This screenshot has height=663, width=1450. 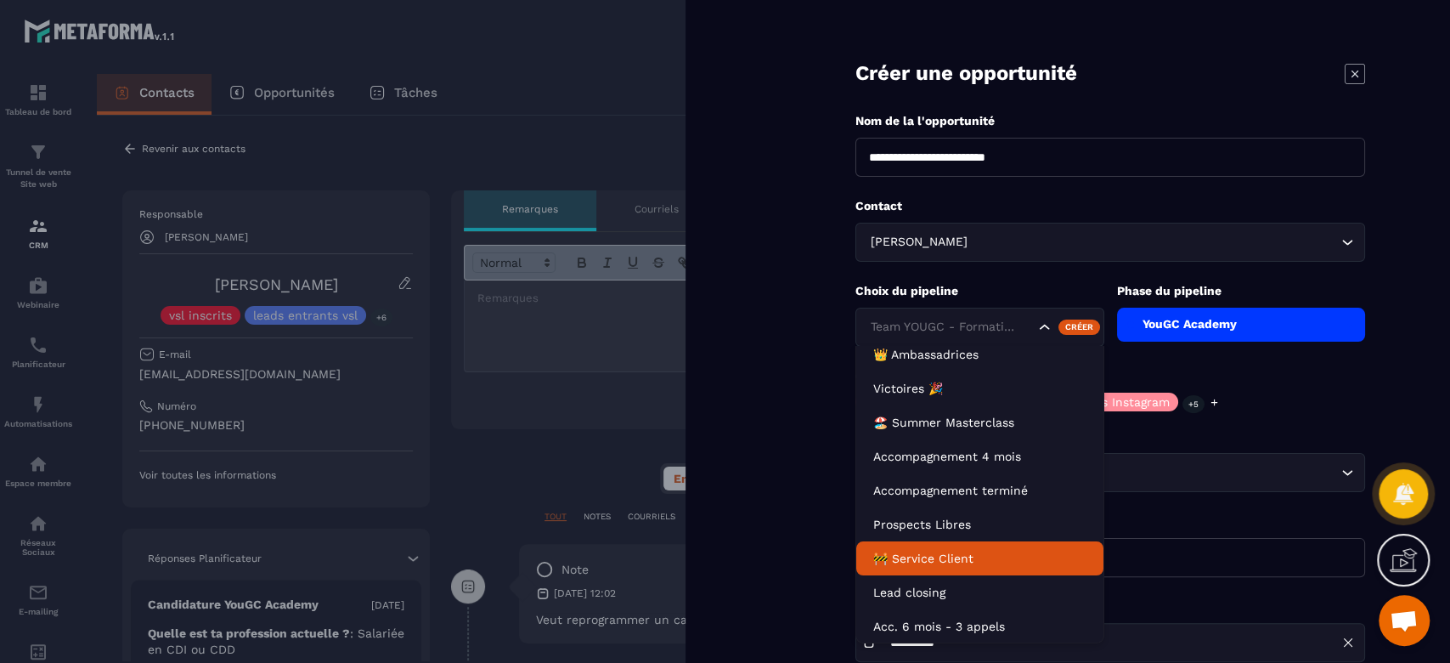 What do you see at coordinates (1110, 521) in the screenshot?
I see `p: Montant` at bounding box center [1110, 521].